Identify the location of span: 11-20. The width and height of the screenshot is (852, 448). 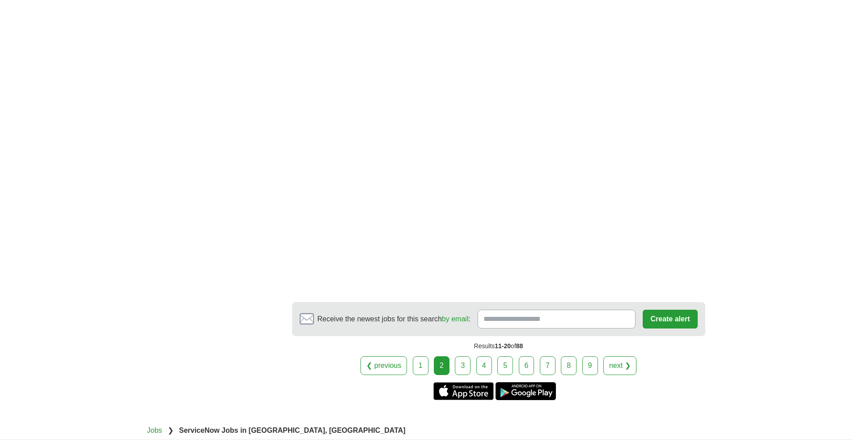
(503, 346).